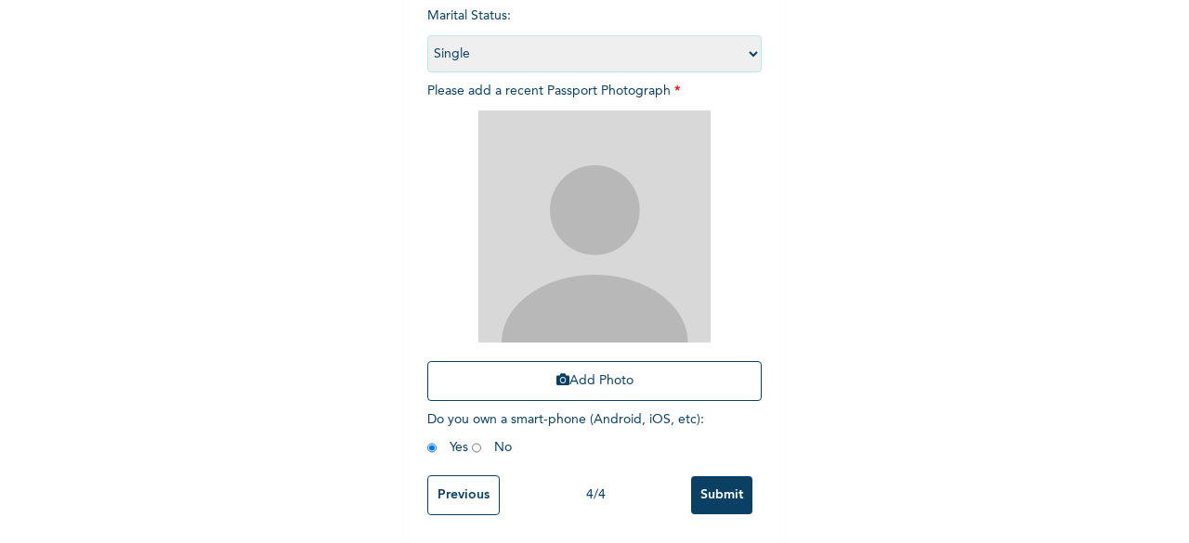 This screenshot has width=1189, height=543. I want to click on input: Submit, so click(721, 495).